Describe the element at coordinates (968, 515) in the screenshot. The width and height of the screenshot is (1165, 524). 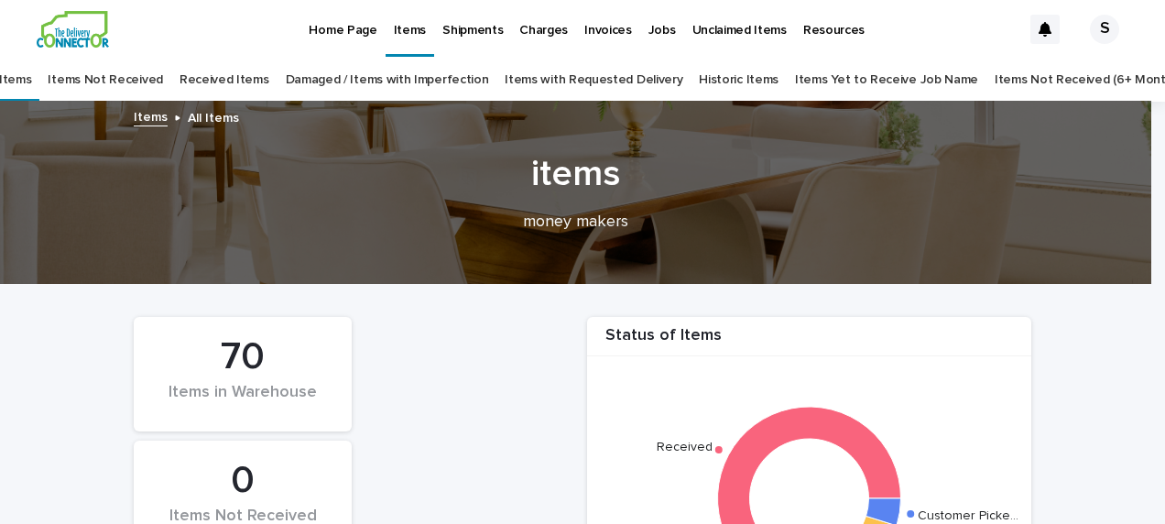
I see `text: Customer Picke…` at that location.